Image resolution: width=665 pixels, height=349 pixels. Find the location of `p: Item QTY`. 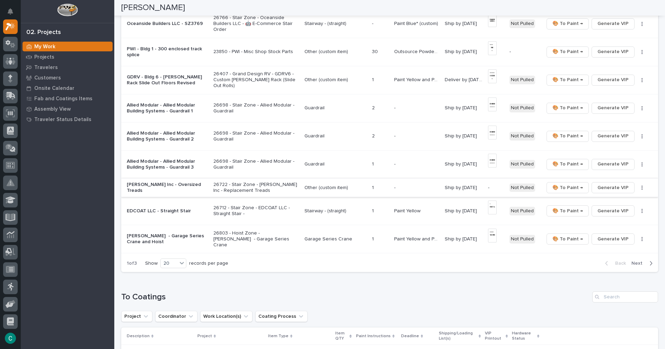

p: Item QTY is located at coordinates (342, 335).